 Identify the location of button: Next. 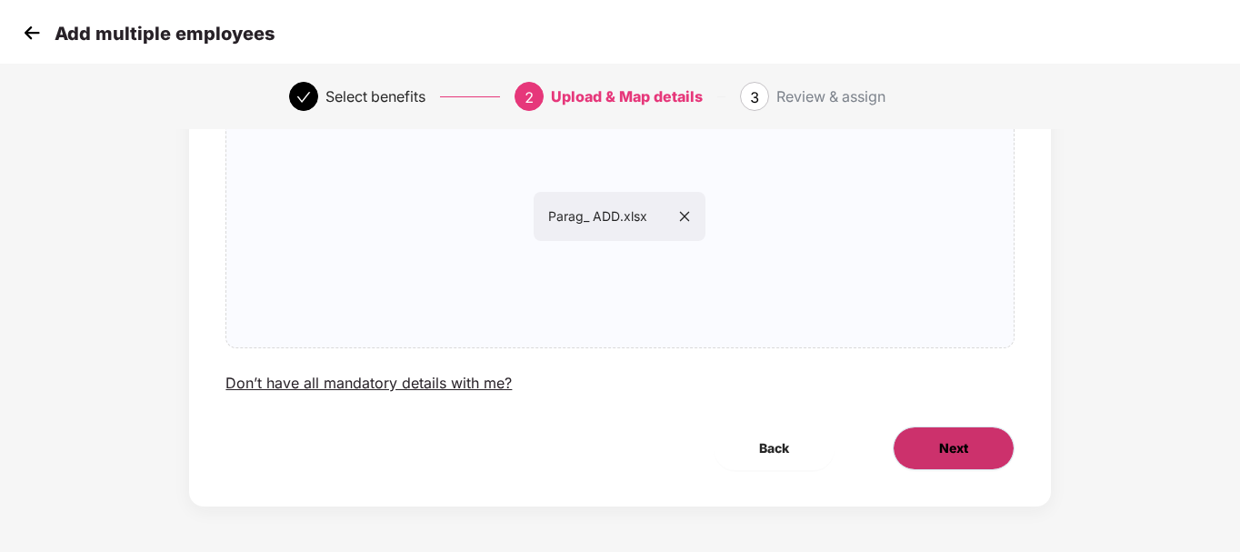
(954, 448).